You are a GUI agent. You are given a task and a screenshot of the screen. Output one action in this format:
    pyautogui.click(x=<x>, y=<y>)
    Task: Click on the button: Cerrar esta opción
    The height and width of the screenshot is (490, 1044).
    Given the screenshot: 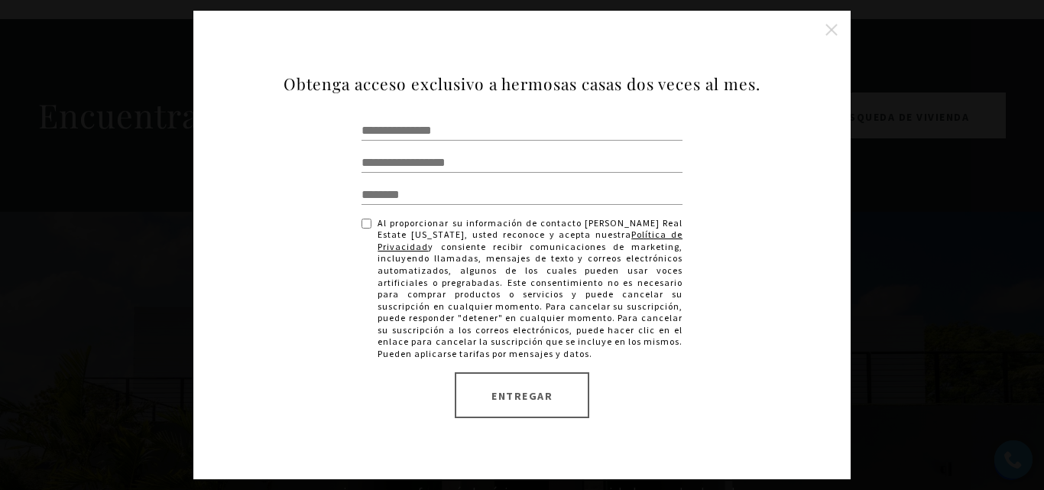 What is the action you would take?
    pyautogui.click(x=832, y=30)
    